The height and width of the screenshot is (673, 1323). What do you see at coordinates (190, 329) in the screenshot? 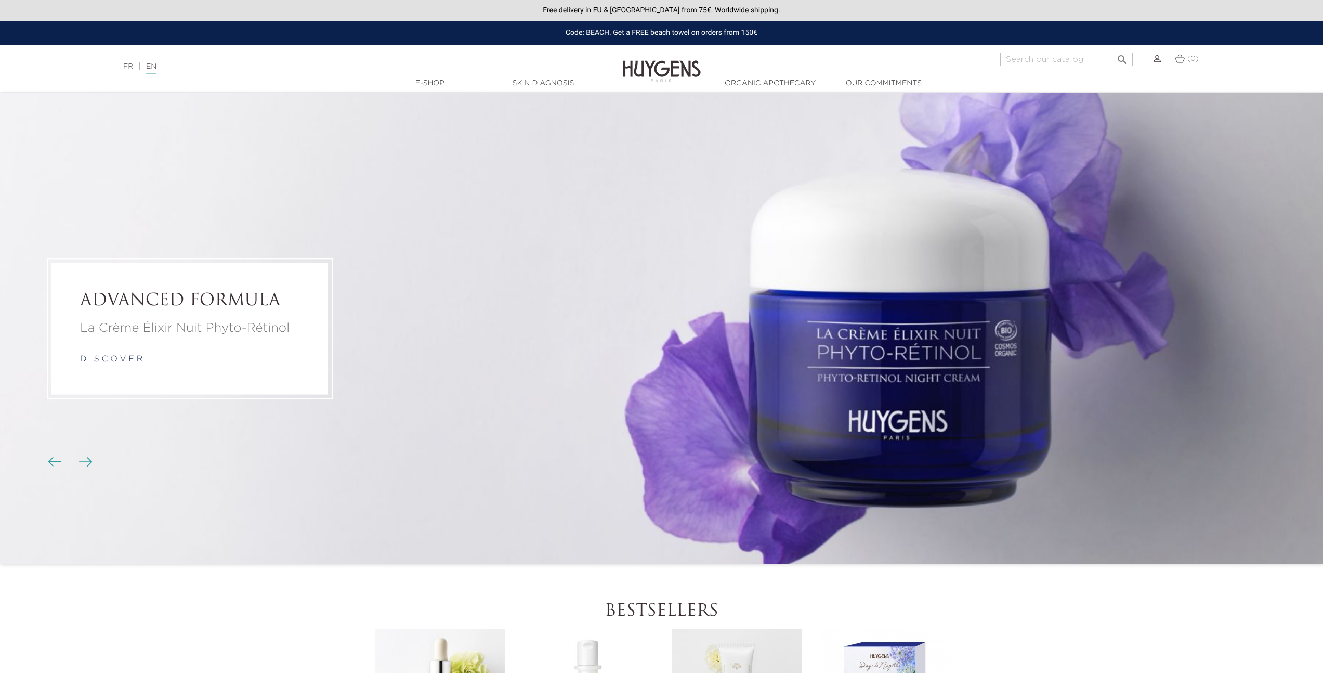
I see `p: La Crème Élixir Nuit Phyto-Rétinol` at bounding box center [190, 329].